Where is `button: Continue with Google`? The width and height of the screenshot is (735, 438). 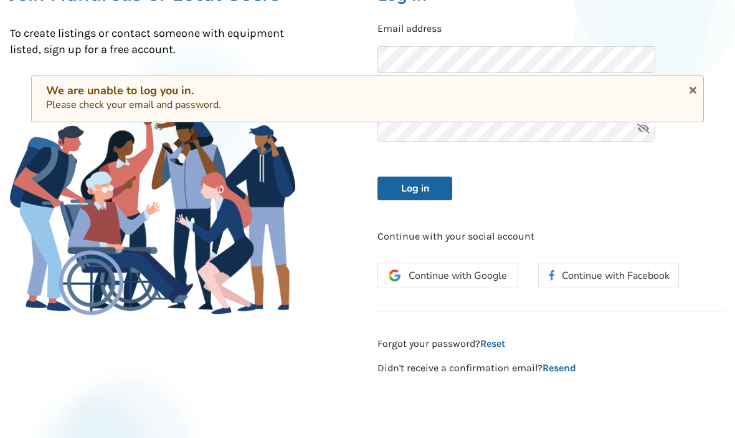 button: Continue with Google is located at coordinates (448, 275).